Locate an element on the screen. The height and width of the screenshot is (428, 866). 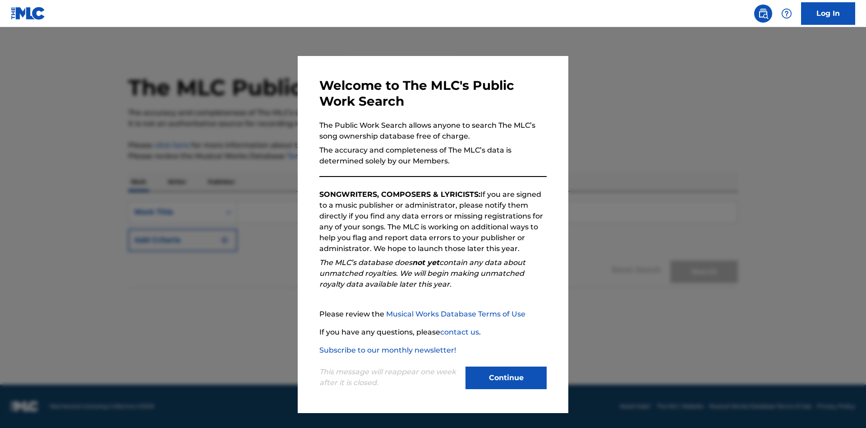
img: MLC Logo is located at coordinates (28, 13).